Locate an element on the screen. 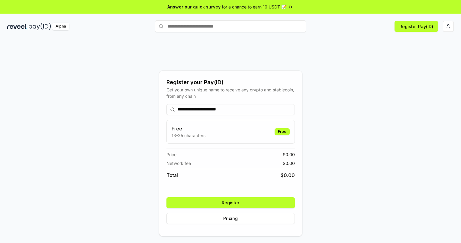 Image resolution: width=461 pixels, height=243 pixels. span: Price is located at coordinates (171, 154).